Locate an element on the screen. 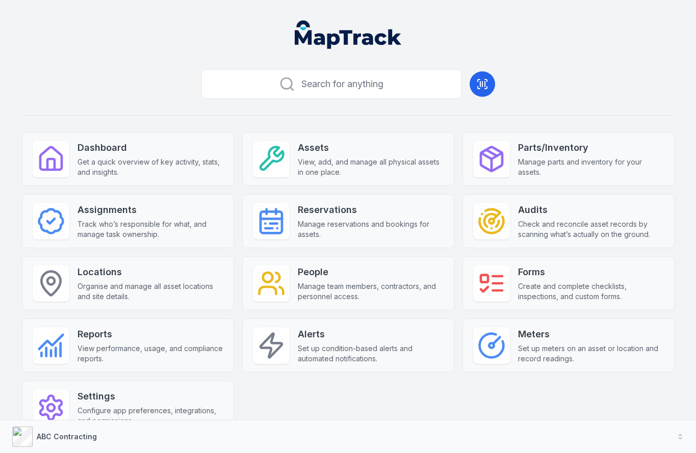 The image size is (696, 453). a: FormsCreate and complete checklists, inspections, and custom forms. is located at coordinates (568, 283).